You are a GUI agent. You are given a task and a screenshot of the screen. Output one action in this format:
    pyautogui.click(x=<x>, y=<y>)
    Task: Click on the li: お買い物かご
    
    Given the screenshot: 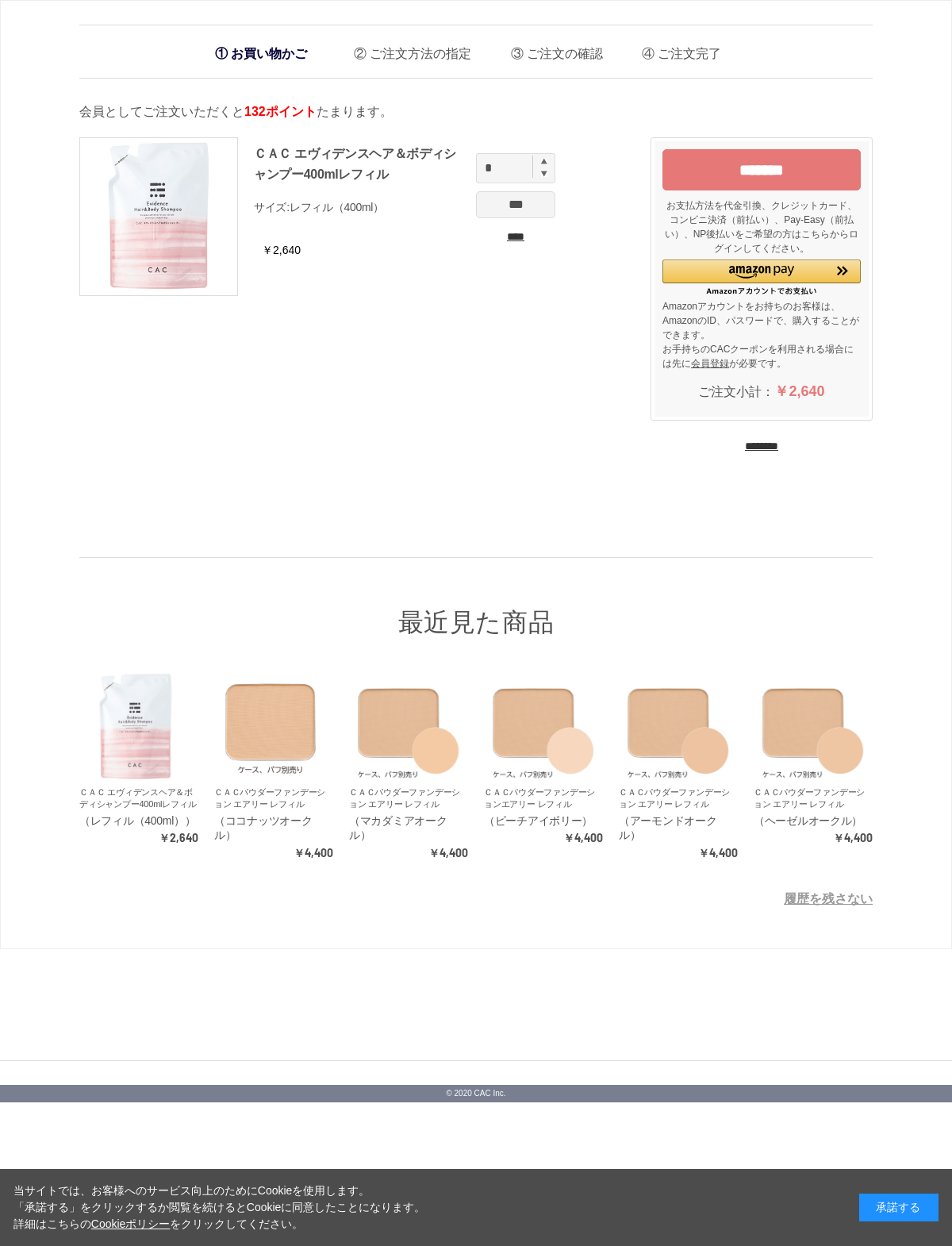 What is the action you would take?
    pyautogui.click(x=261, y=53)
    